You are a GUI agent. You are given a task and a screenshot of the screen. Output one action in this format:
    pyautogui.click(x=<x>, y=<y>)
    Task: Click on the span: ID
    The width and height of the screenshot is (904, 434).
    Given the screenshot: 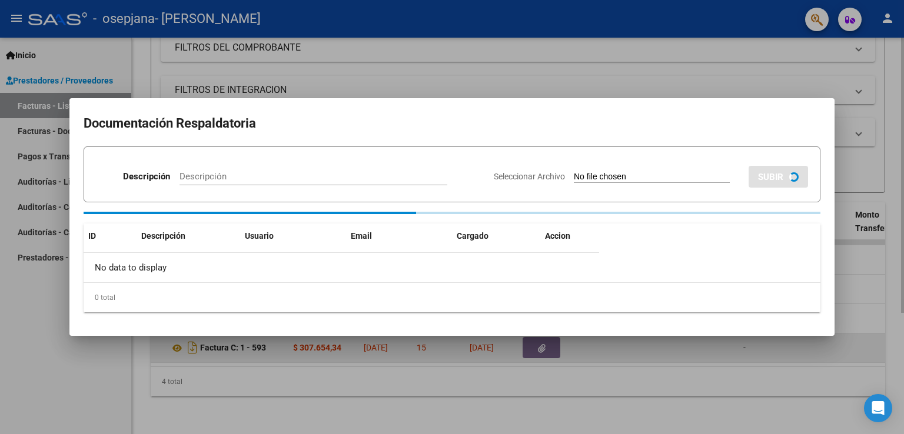 What is the action you would take?
    pyautogui.click(x=92, y=236)
    